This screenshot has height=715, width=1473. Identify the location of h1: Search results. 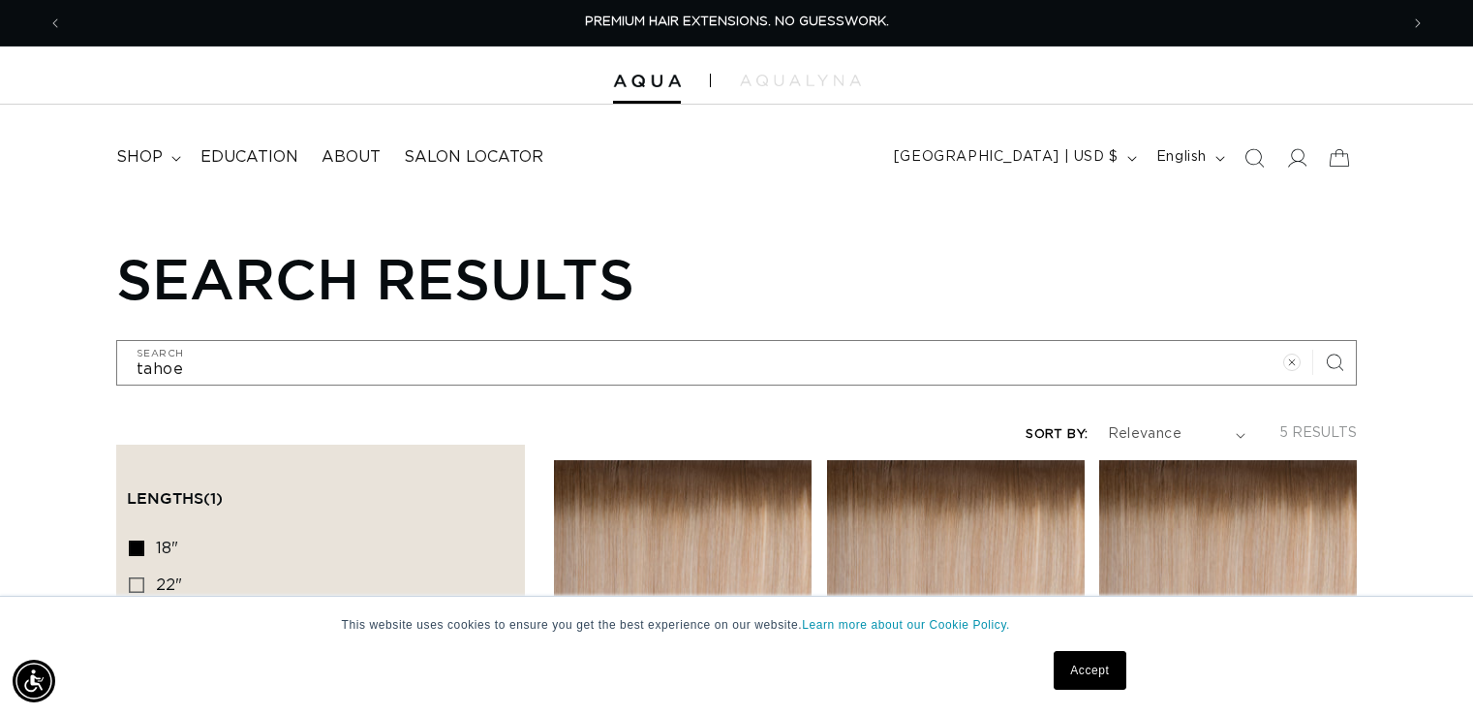
(736, 278).